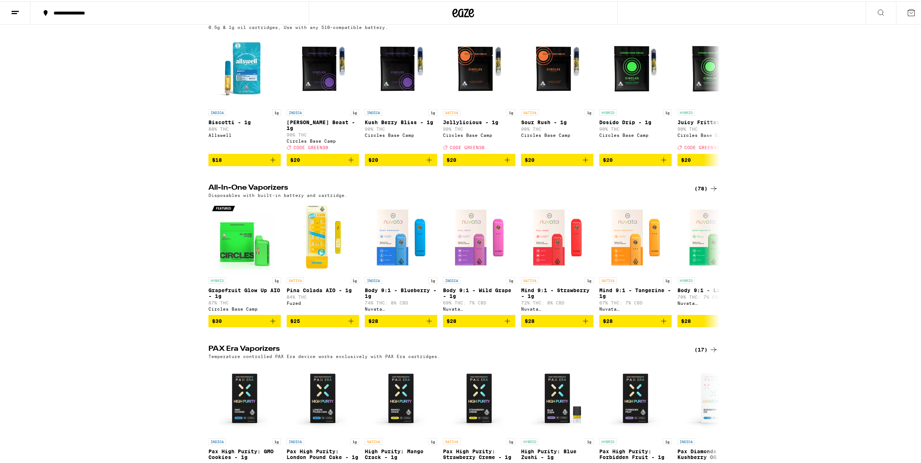 The height and width of the screenshot is (463, 921). I want to click on a: Open page for Body 9:1 - Blueberry - 1g from Nuvata (CA), so click(401, 257).